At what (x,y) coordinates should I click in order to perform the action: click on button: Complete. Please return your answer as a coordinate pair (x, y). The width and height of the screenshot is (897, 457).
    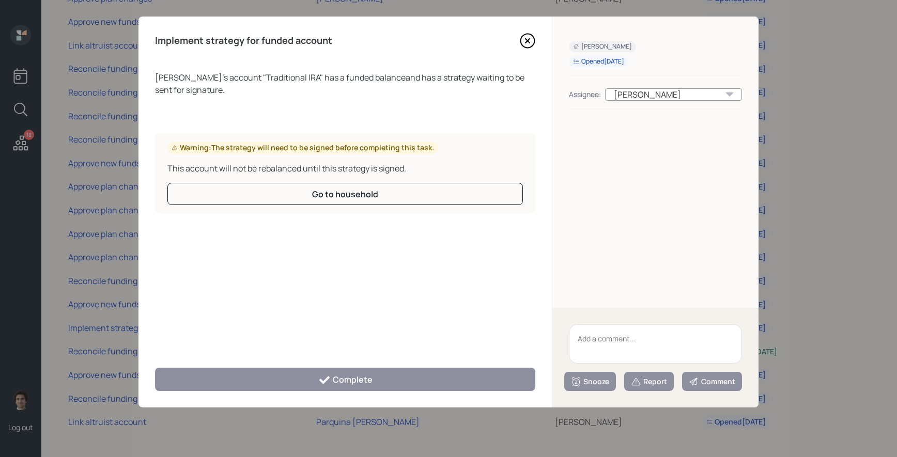
    Looking at the image, I should click on (345, 379).